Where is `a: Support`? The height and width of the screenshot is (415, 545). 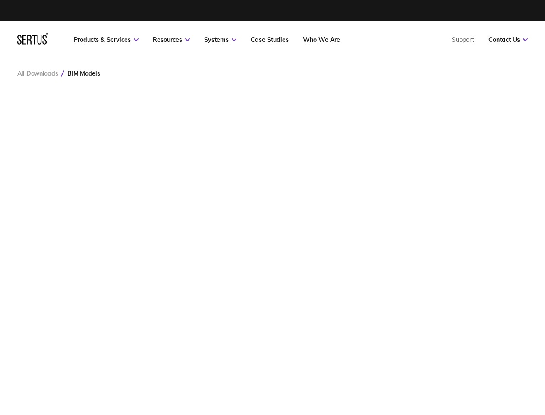 a: Support is located at coordinates (463, 40).